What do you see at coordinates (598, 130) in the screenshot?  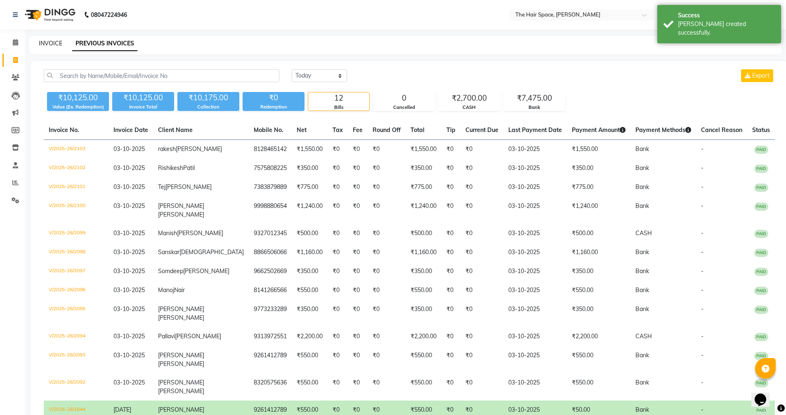 I see `span: Payment Amount` at bounding box center [598, 130].